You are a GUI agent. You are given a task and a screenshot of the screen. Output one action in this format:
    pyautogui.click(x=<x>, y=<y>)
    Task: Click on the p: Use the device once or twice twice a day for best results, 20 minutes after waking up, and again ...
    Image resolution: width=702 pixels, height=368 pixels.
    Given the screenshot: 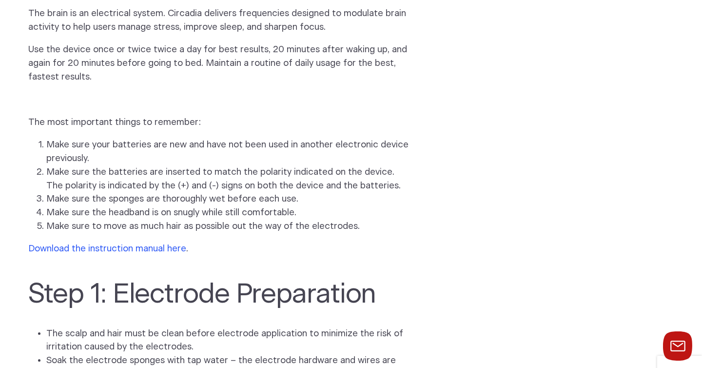 What is the action you would take?
    pyautogui.click(x=227, y=63)
    